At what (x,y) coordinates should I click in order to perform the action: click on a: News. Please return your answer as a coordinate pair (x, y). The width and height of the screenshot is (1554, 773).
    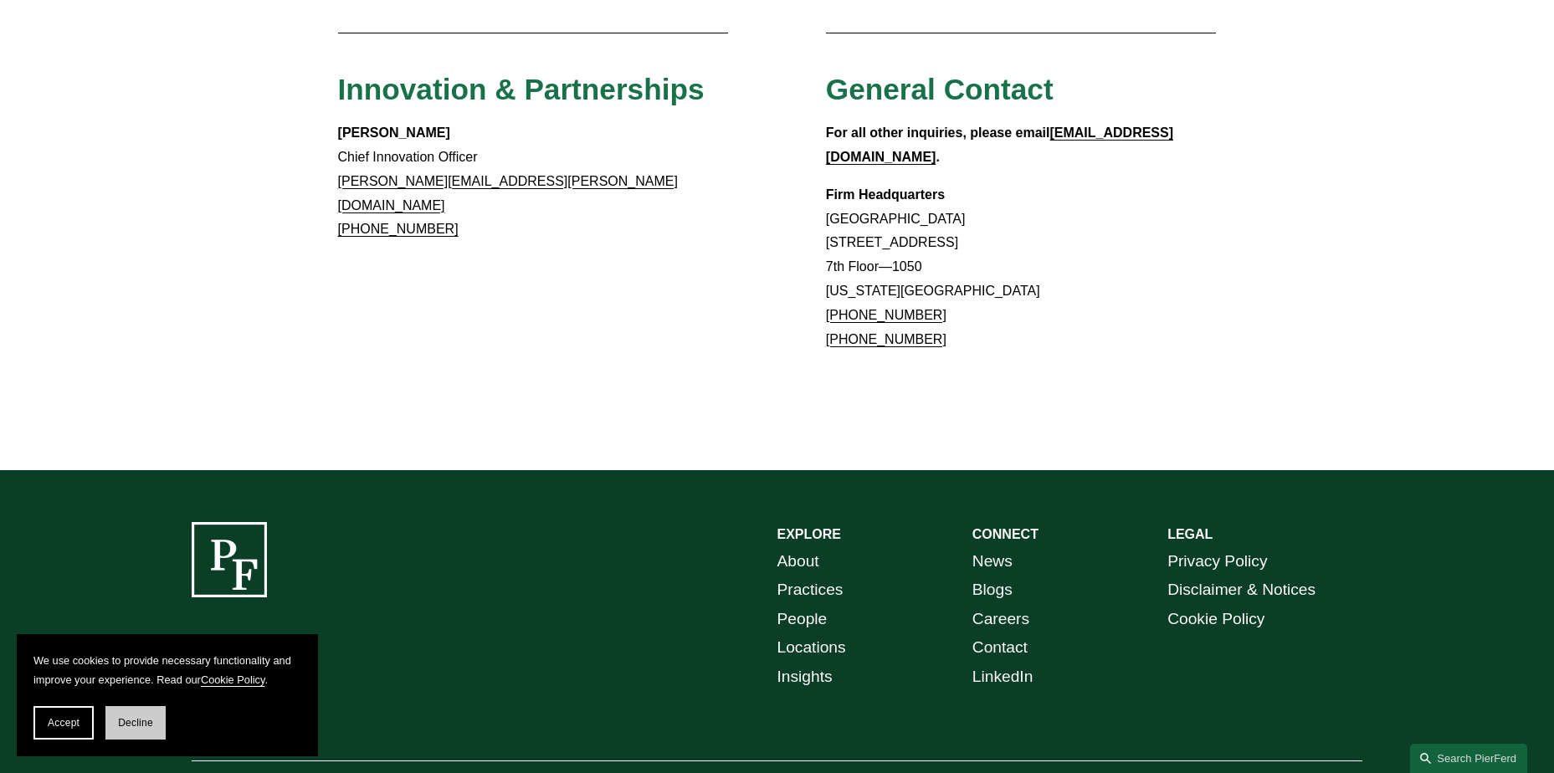
    Looking at the image, I should click on (992, 562).